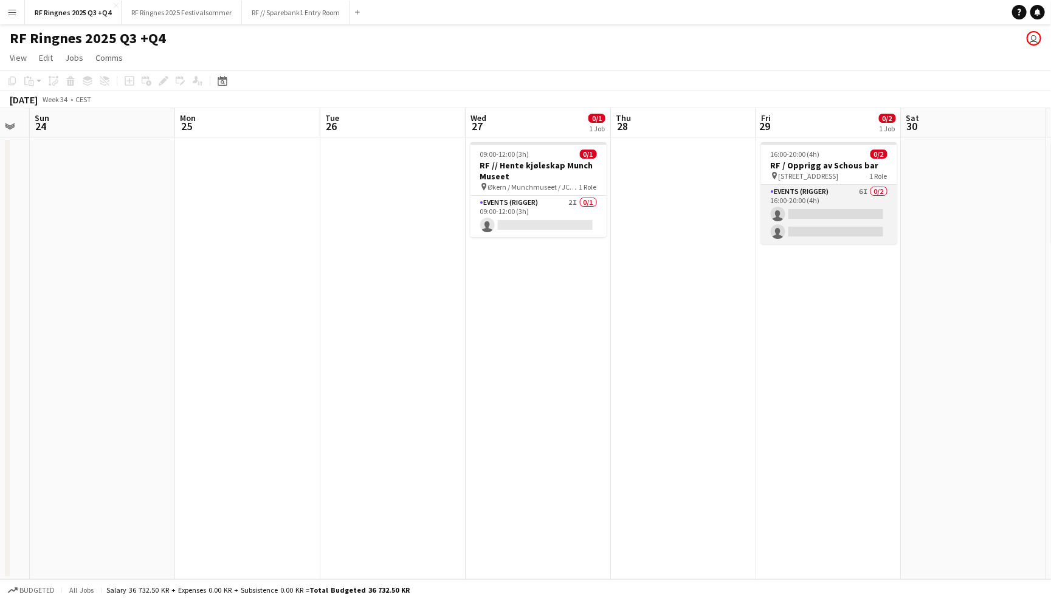 This screenshot has width=1051, height=600. I want to click on span: Sat, so click(913, 118).